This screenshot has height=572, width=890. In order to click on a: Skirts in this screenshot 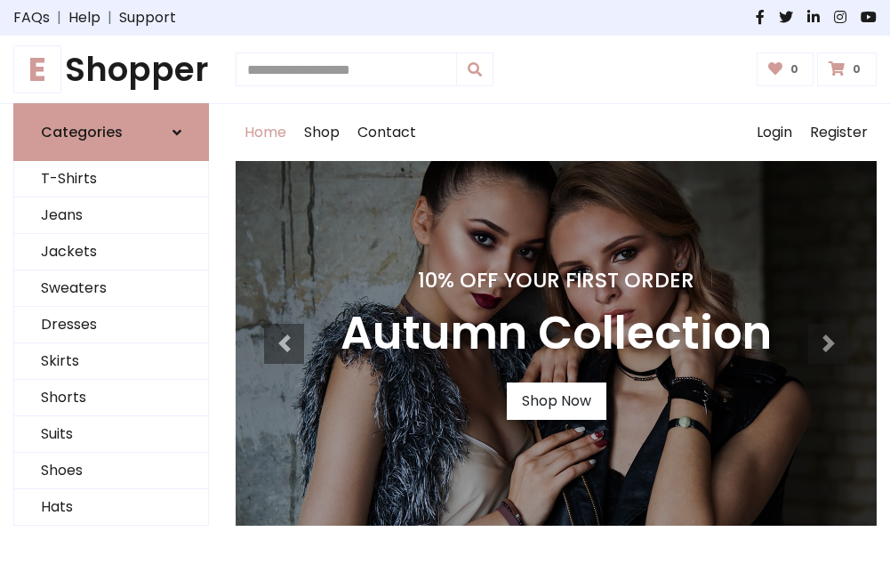, I will do `click(111, 361)`.